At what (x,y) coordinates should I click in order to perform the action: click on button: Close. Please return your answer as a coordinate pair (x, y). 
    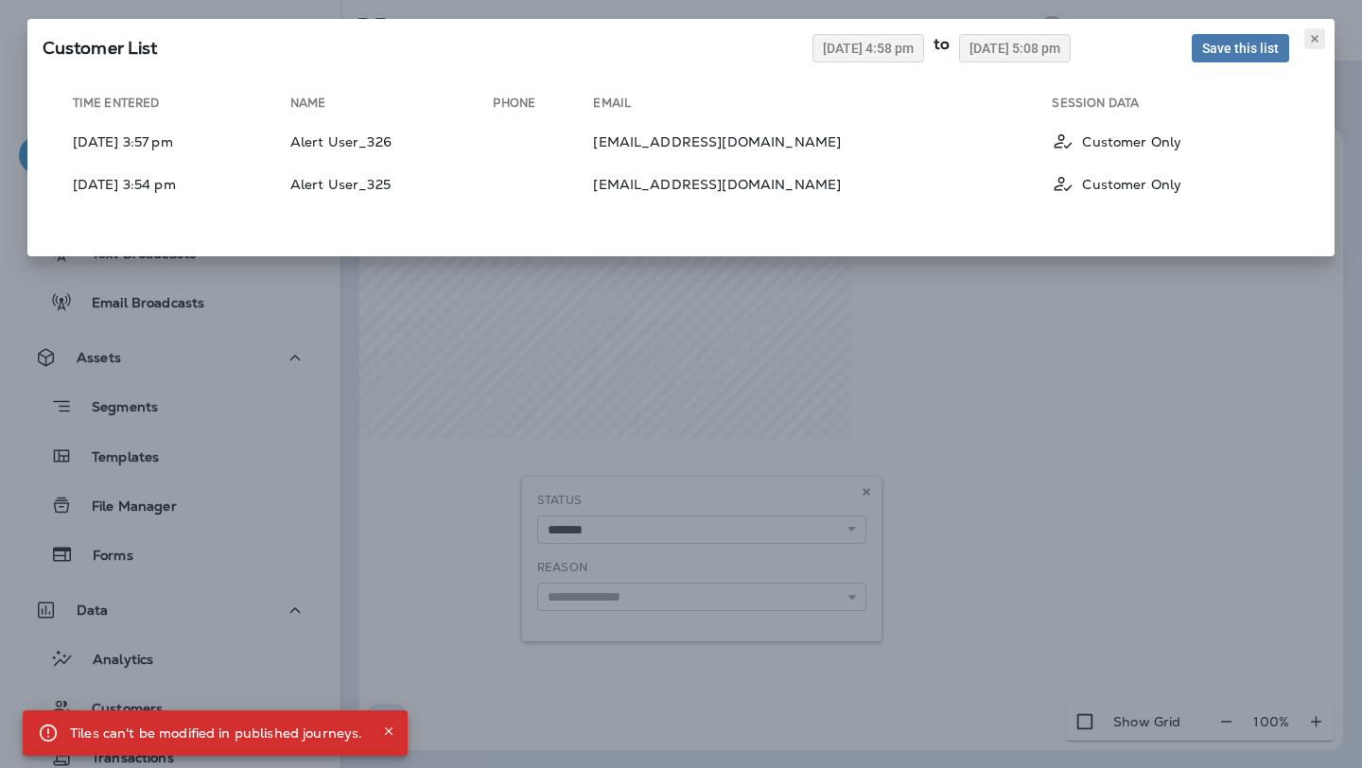
    Looking at the image, I should click on (389, 731).